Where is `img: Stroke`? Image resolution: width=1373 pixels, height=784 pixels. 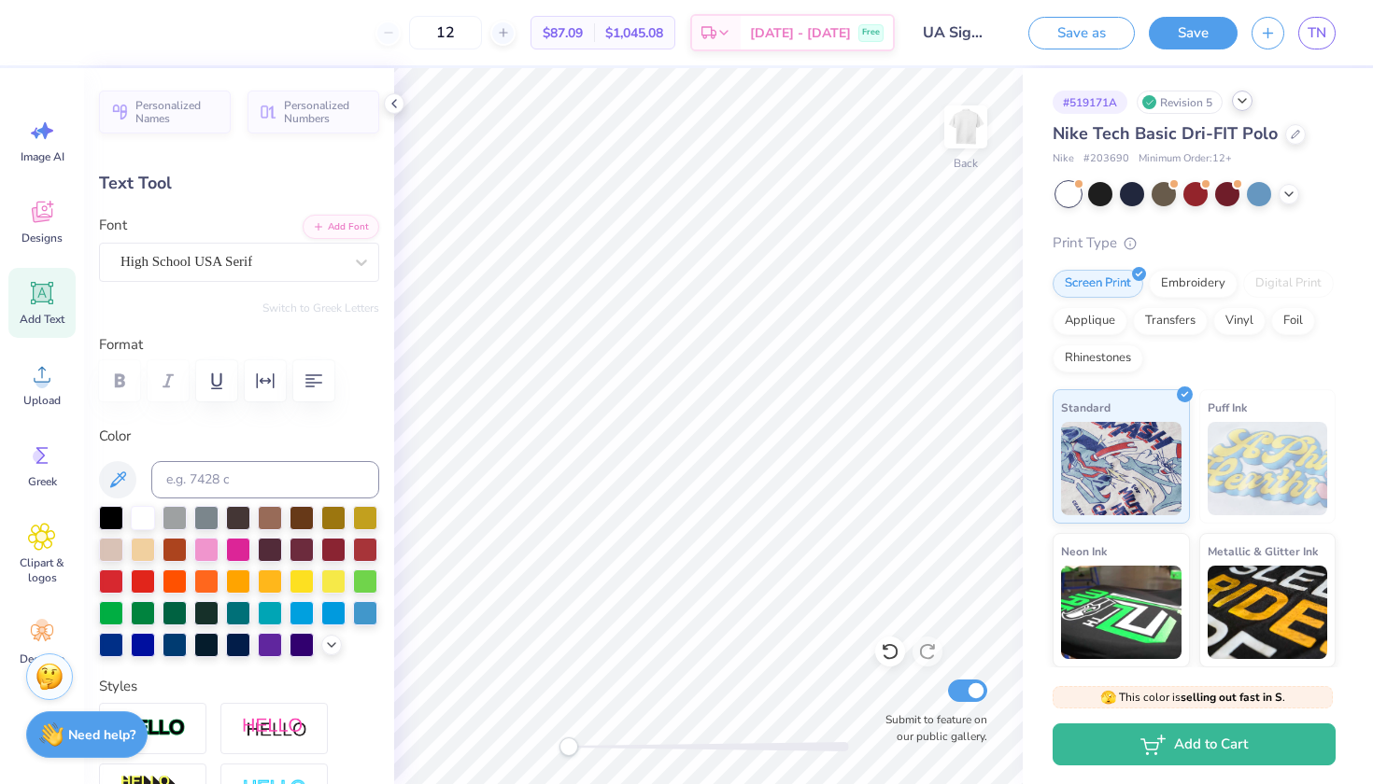
img: Stroke is located at coordinates (153, 728).